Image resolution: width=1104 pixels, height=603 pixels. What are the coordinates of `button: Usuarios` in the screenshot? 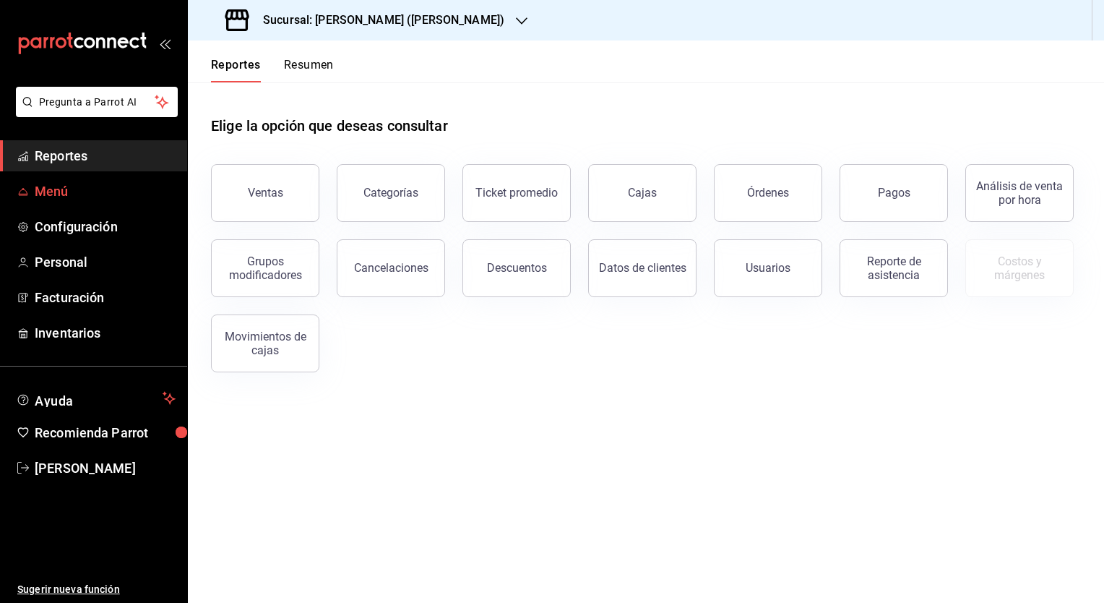 It's located at (768, 268).